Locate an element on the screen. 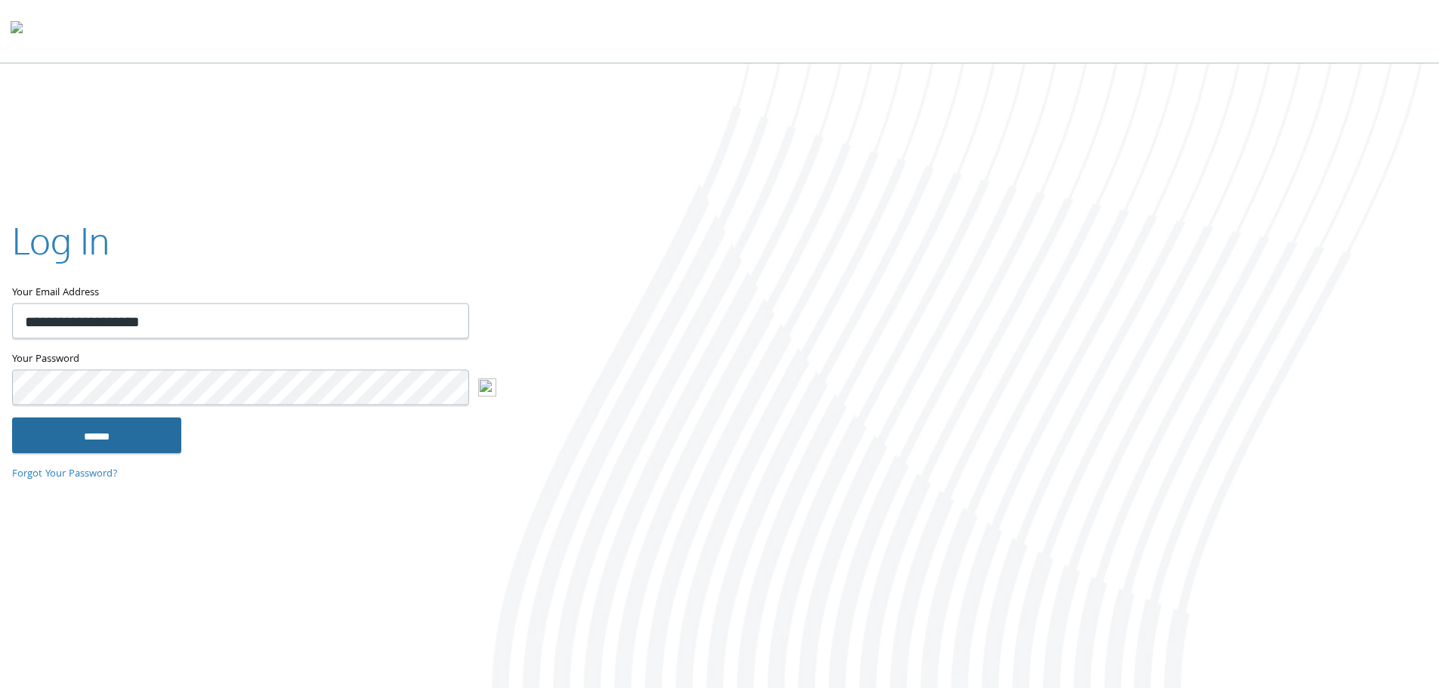 Image resolution: width=1439 pixels, height=688 pixels. img: todyl-logo-dark.svg is located at coordinates (17, 31).